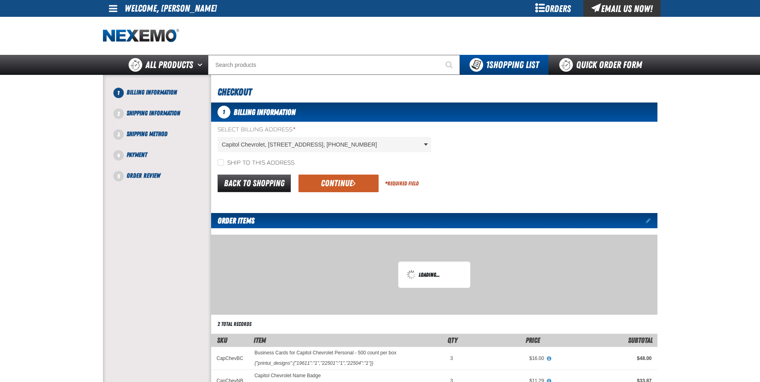  What do you see at coordinates (165, 119) in the screenshot?
I see `li: Shipping Information. Step 2 of 5. Not Completed` at bounding box center [165, 119].